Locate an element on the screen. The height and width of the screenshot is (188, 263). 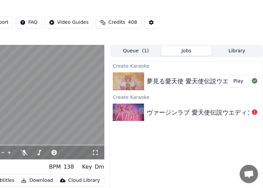
div: BPM is located at coordinates (55, 167).